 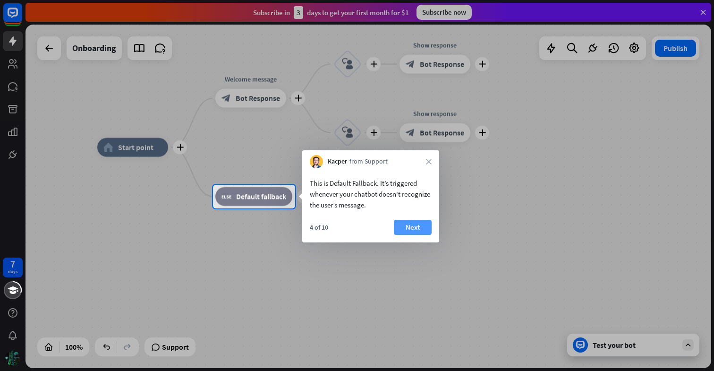 I want to click on i: block_fallback, so click(x=226, y=196).